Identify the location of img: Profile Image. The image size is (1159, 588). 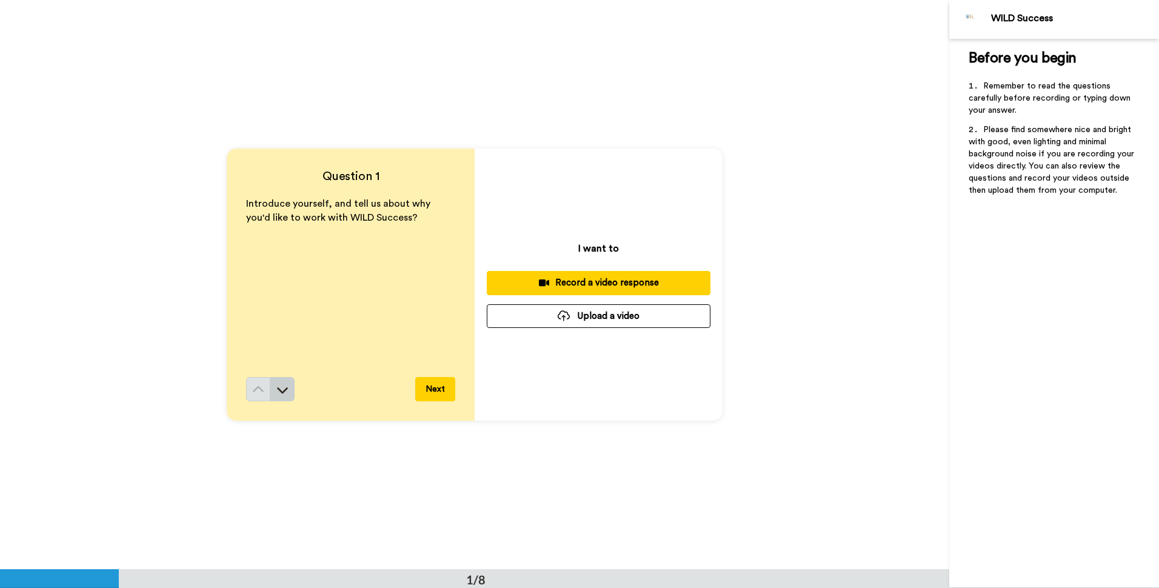
(970, 19).